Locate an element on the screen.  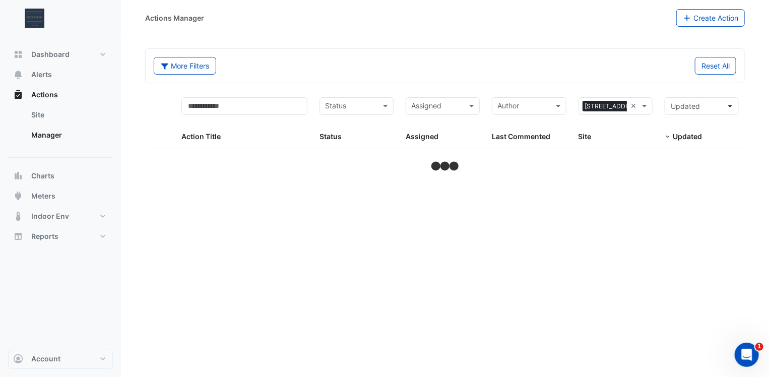
img: Company Logo is located at coordinates (35, 18).